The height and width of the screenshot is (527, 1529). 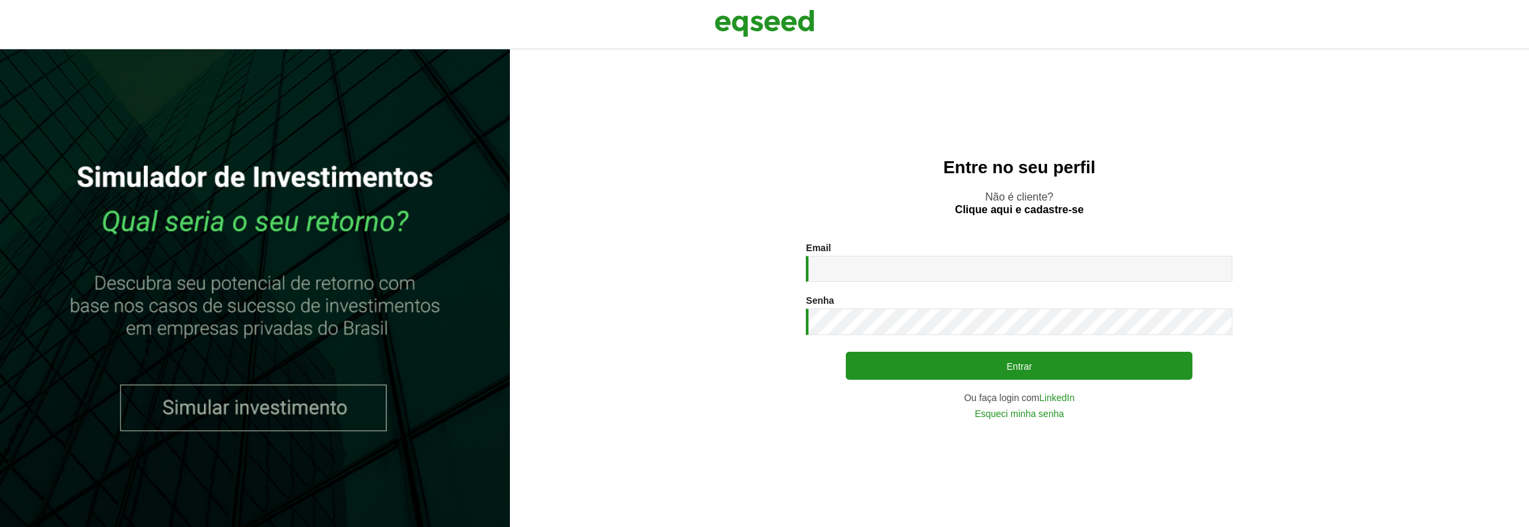 What do you see at coordinates (1019, 210) in the screenshot?
I see `a: Clique aqui e cadastre-se` at bounding box center [1019, 210].